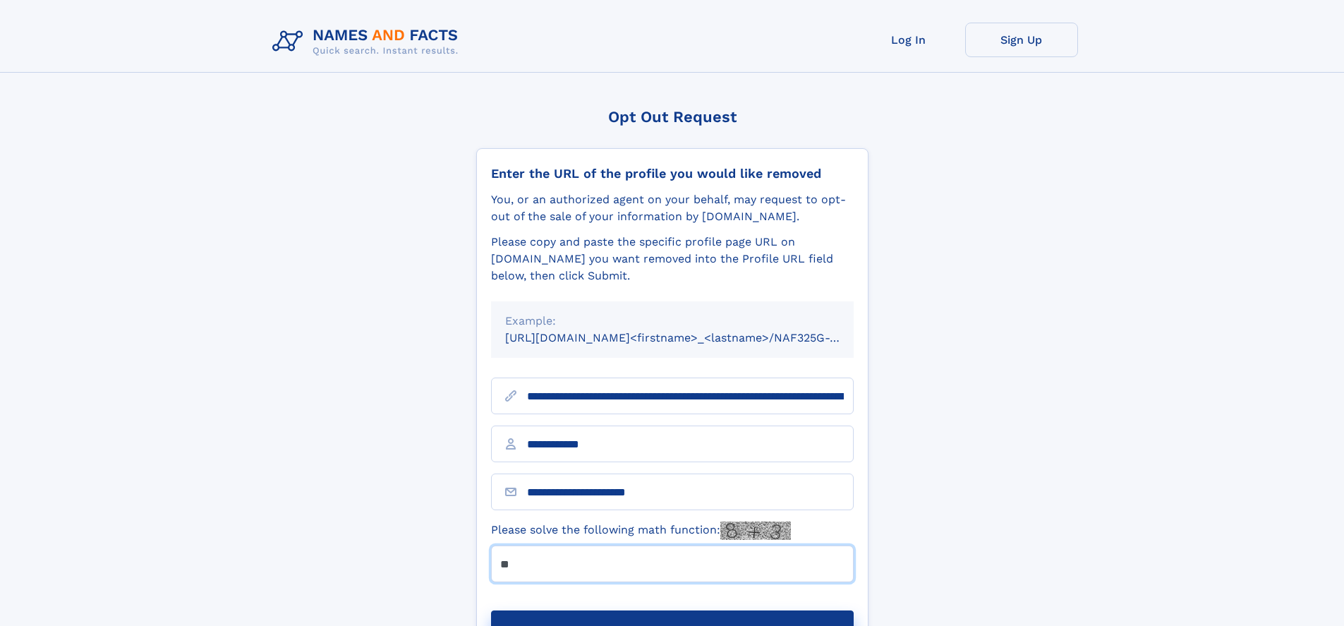  Describe the element at coordinates (641, 531) in the screenshot. I see `label: Please solve the following math function:` at that location.